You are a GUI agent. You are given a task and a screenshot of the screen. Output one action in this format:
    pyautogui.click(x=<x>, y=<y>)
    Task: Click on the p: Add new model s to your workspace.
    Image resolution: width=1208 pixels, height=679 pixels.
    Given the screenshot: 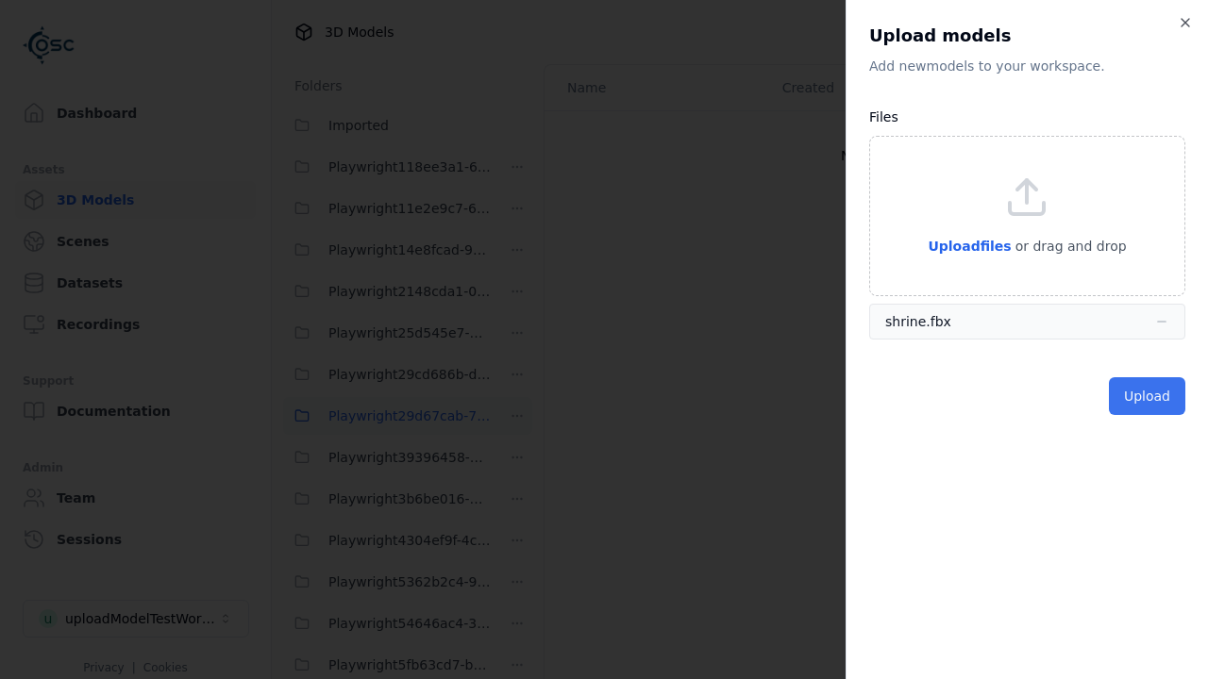 What is the action you would take?
    pyautogui.click(x=1026, y=66)
    